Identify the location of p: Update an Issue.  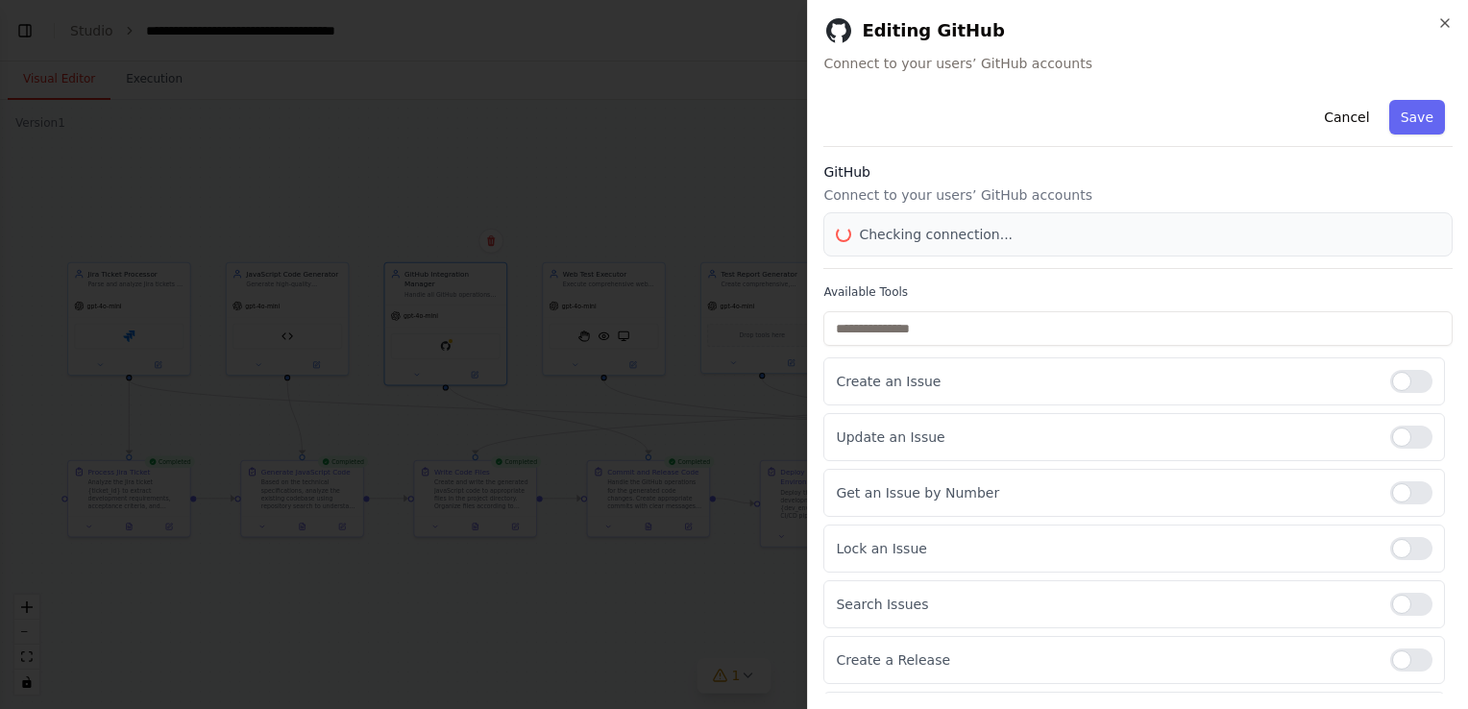
(1105, 437).